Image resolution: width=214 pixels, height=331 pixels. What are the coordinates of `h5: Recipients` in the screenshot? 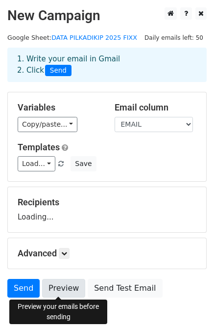 It's located at (107, 202).